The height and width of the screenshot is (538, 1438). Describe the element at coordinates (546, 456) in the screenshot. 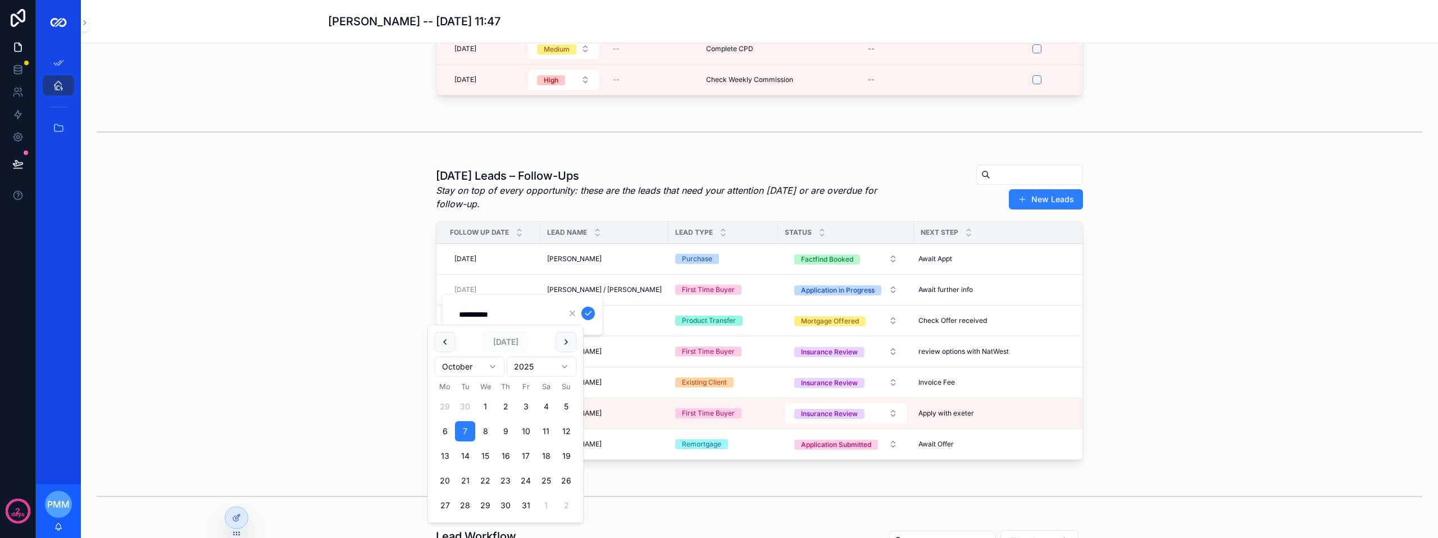

I see `button: Saturday, 18 October 2025` at that location.